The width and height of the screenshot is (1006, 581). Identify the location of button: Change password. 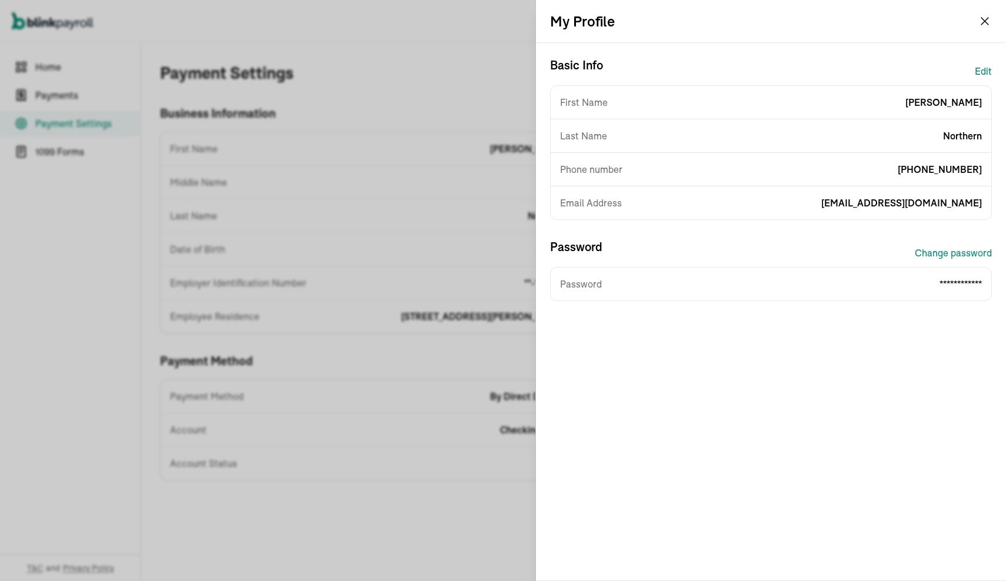
(953, 253).